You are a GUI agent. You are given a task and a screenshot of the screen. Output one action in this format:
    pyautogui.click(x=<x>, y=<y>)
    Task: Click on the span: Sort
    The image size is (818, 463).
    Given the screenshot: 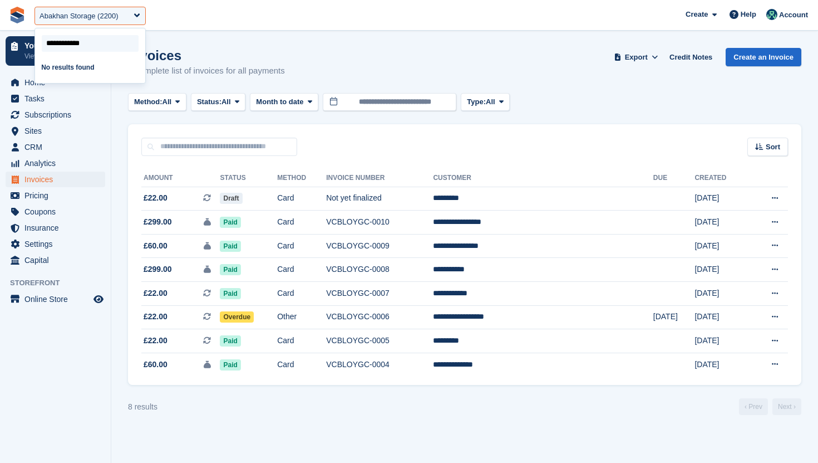 What is the action you would take?
    pyautogui.click(x=773, y=147)
    